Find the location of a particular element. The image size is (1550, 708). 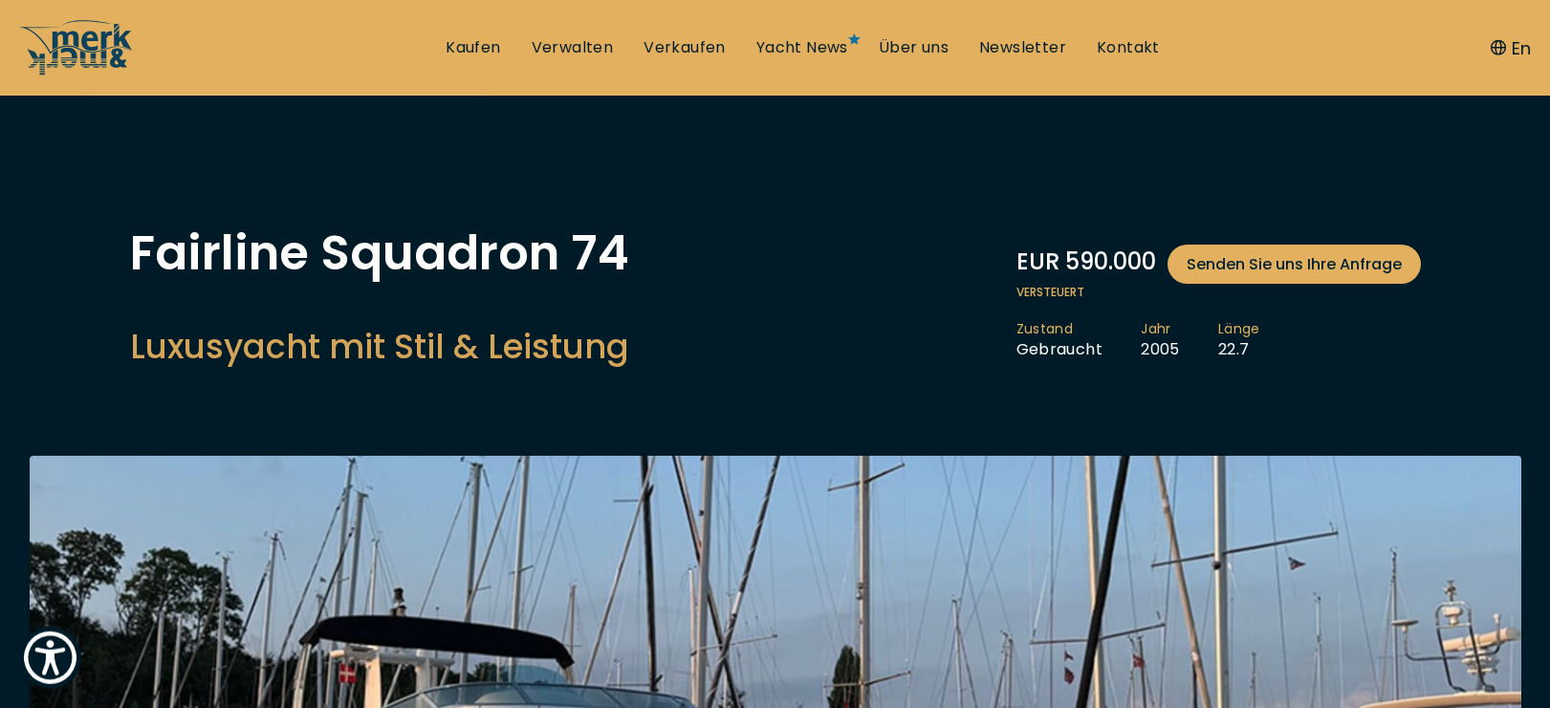

a: Über uns is located at coordinates (913, 48).